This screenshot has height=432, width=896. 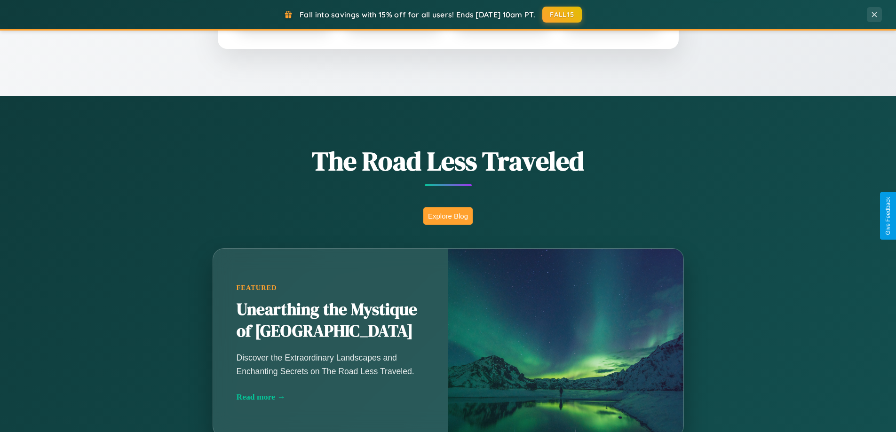 I want to click on p: Discover the Extraordinary Landscapes and Enchanting Secrets on The Road Less Traveled., so click(x=331, y=364).